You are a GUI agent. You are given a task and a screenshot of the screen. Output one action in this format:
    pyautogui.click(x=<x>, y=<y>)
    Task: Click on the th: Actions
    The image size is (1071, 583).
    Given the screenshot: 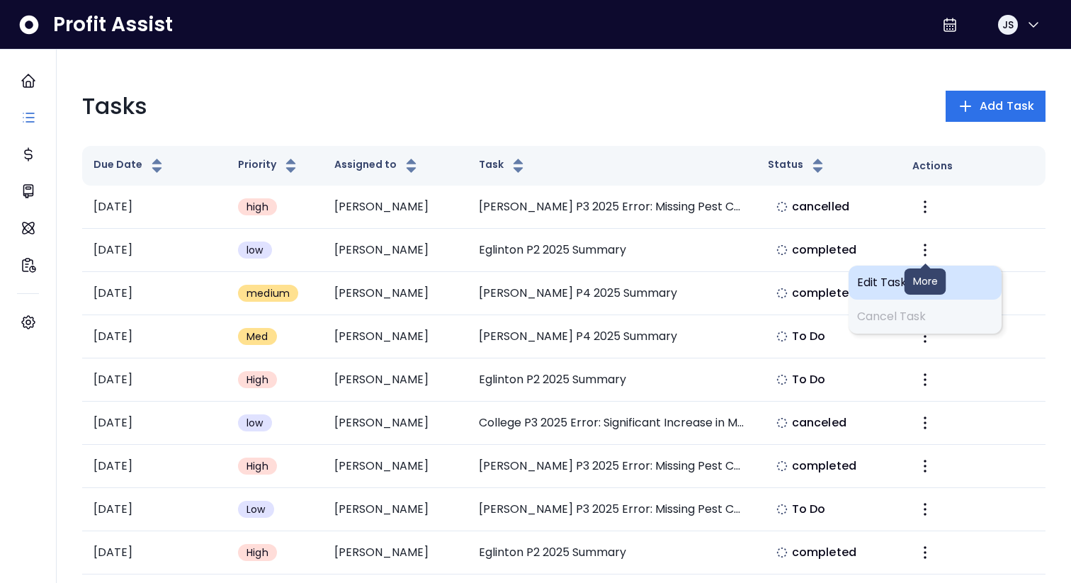 What is the action you would take?
    pyautogui.click(x=973, y=166)
    